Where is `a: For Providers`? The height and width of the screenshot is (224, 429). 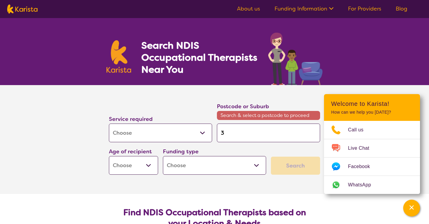 a: For Providers is located at coordinates (365, 9).